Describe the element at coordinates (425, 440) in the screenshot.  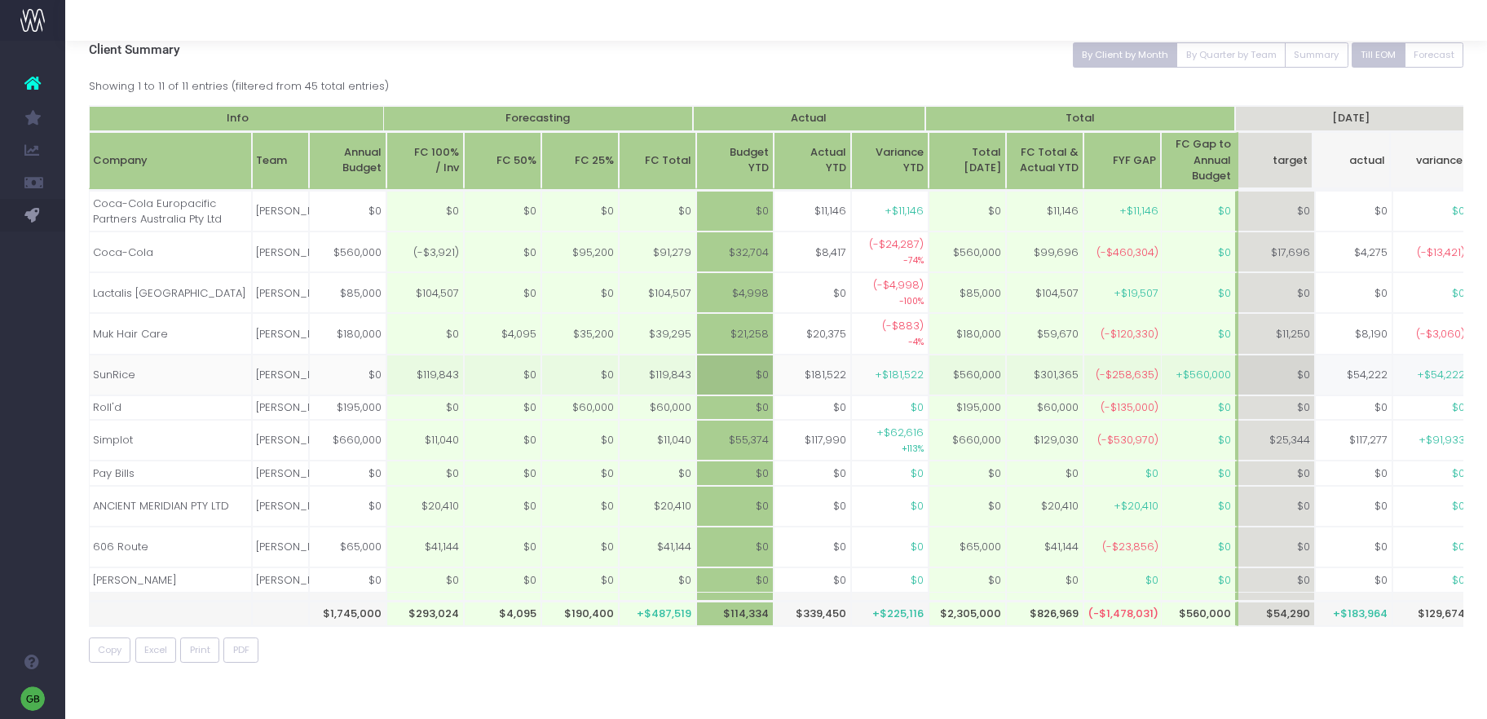
I see `td: $11,040` at that location.